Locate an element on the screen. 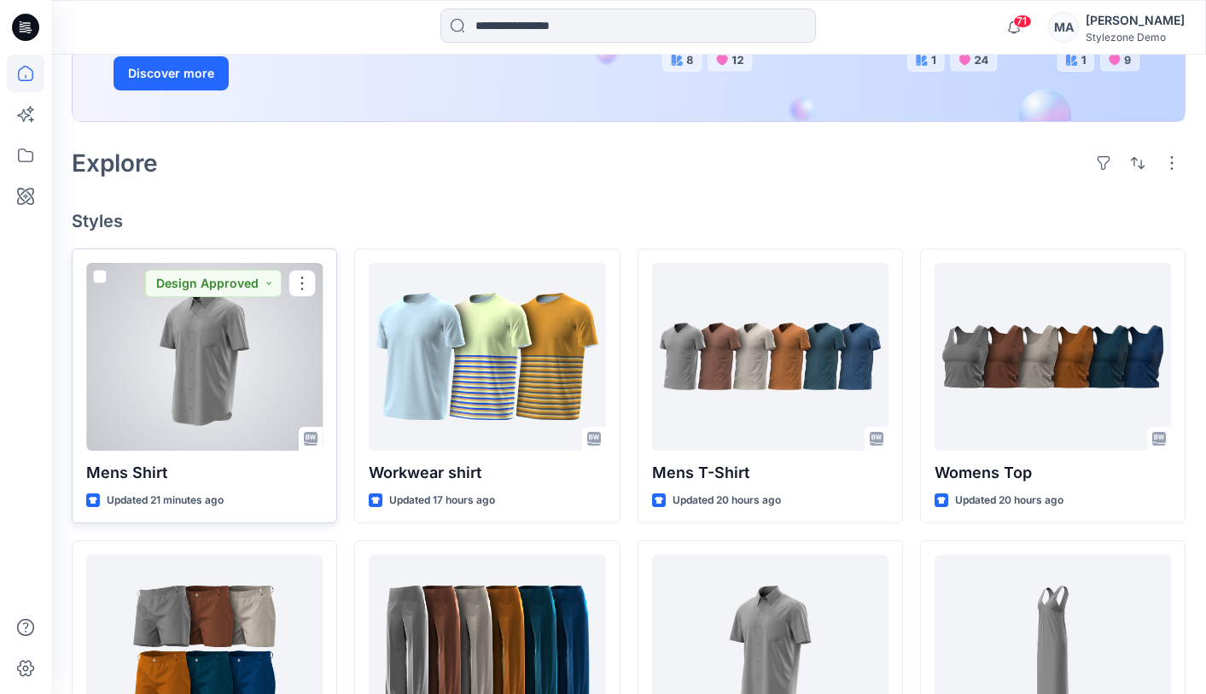 The height and width of the screenshot is (694, 1206). p: Mens Shirt is located at coordinates (204, 473).